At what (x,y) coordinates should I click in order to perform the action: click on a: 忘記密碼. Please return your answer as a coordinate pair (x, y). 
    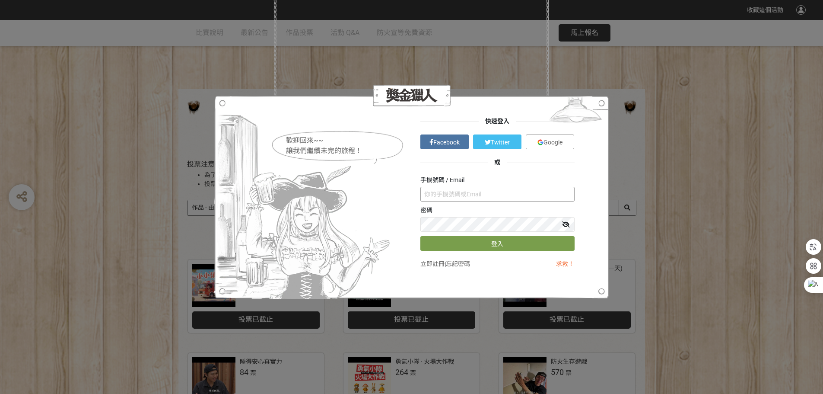
    Looking at the image, I should click on (458, 264).